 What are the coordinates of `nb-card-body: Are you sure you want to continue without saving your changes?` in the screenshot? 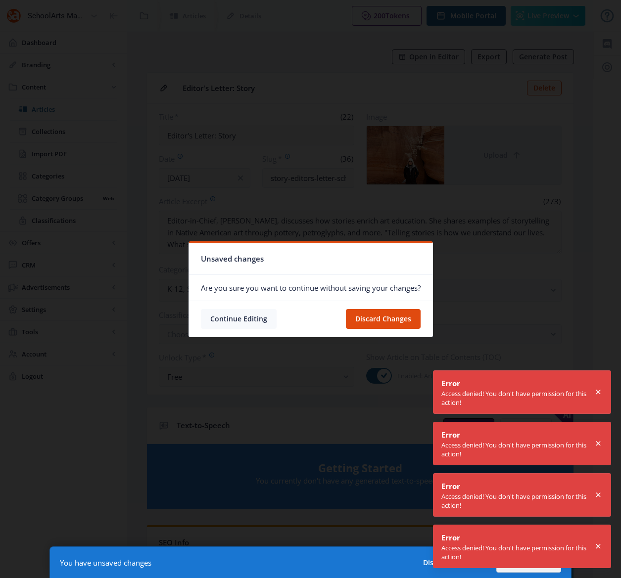 It's located at (311, 288).